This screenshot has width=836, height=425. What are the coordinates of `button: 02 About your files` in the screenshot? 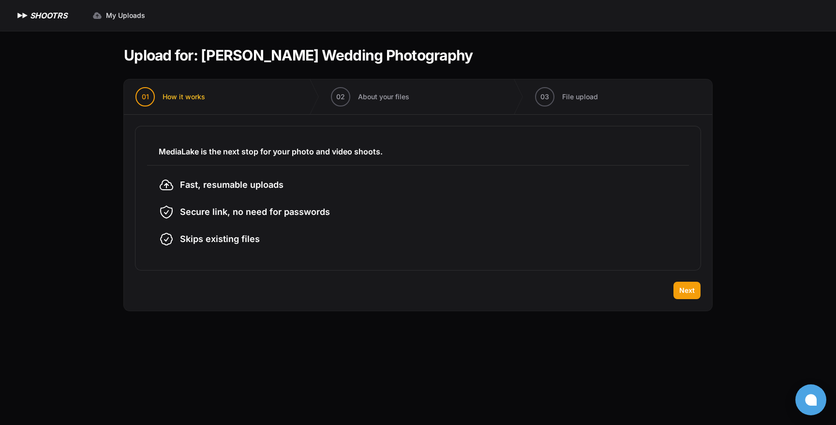 It's located at (370, 97).